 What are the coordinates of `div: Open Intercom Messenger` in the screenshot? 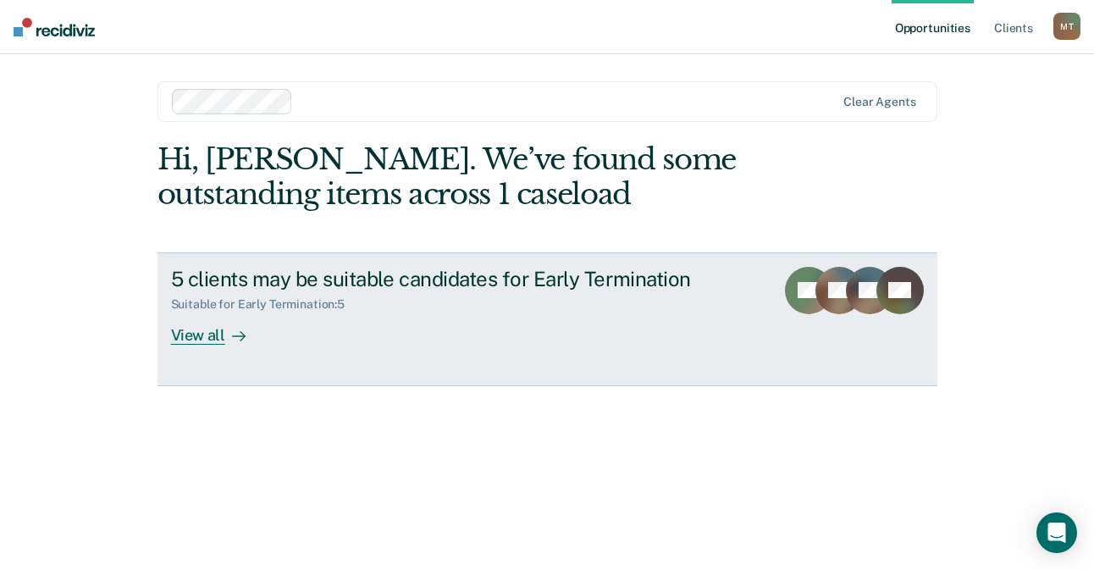 It's located at (1057, 533).